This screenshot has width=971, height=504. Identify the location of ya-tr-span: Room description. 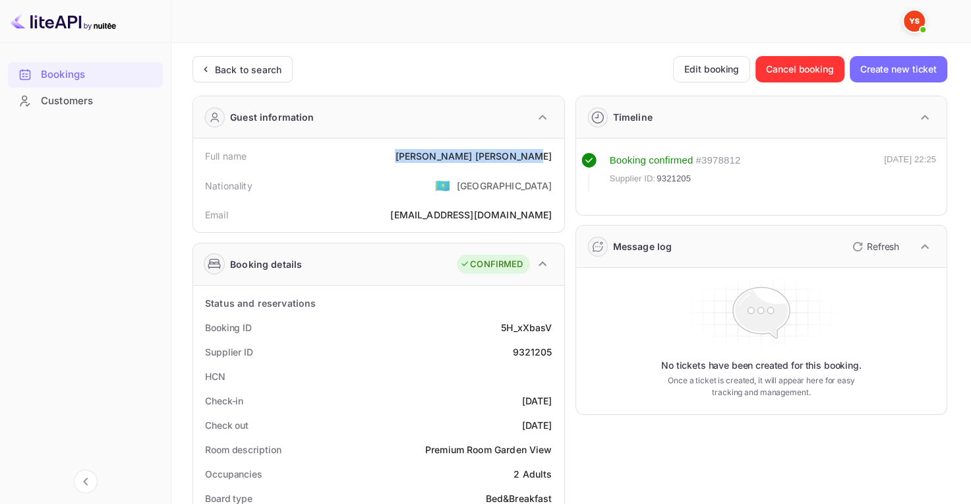
(243, 449).